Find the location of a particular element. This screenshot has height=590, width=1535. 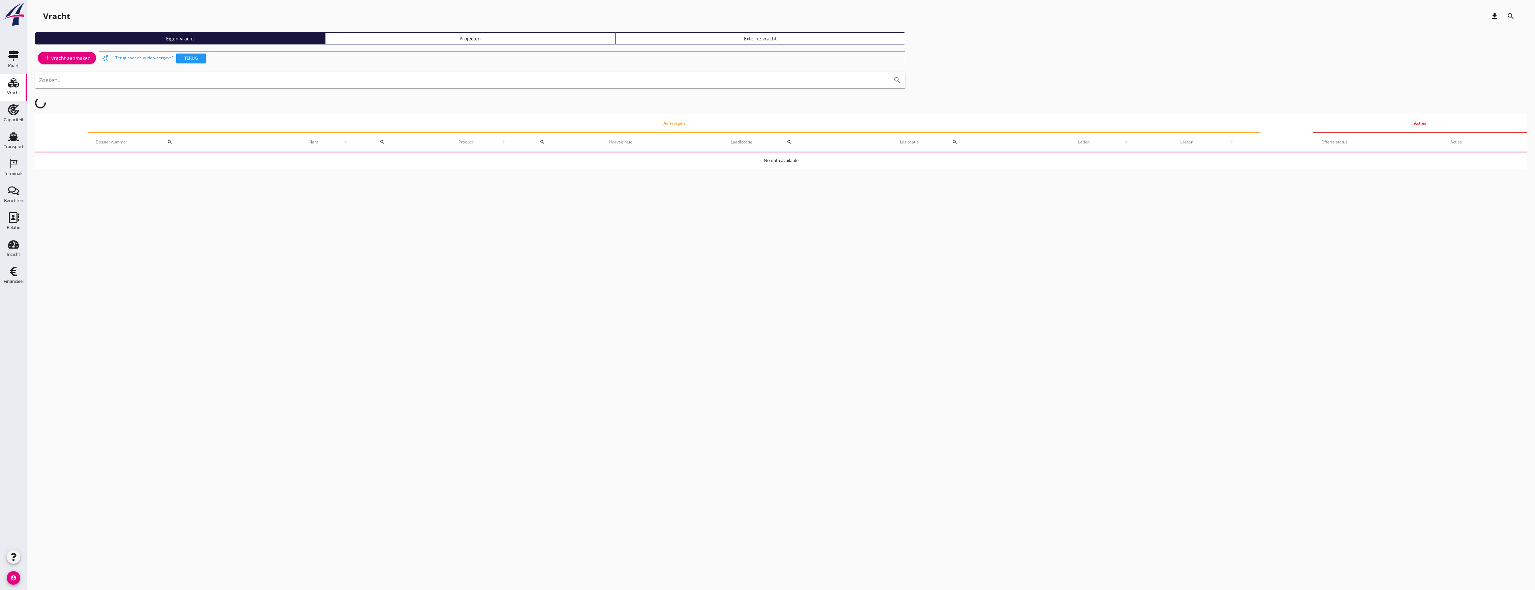

div: Capaciteit is located at coordinates (13, 120).